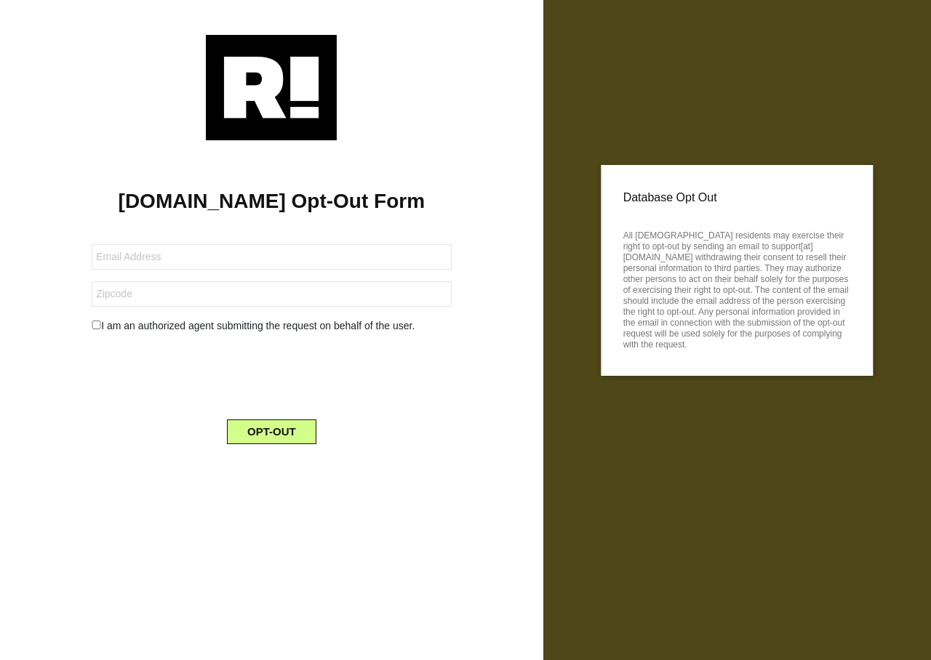 Image resolution: width=931 pixels, height=660 pixels. I want to click on p: Database Opt Out, so click(737, 198).